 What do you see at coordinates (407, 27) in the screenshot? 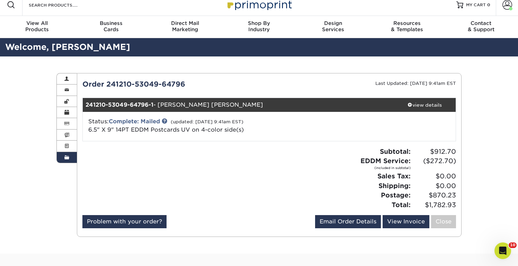
I see `a: Resources& Templates` at bounding box center [407, 27].